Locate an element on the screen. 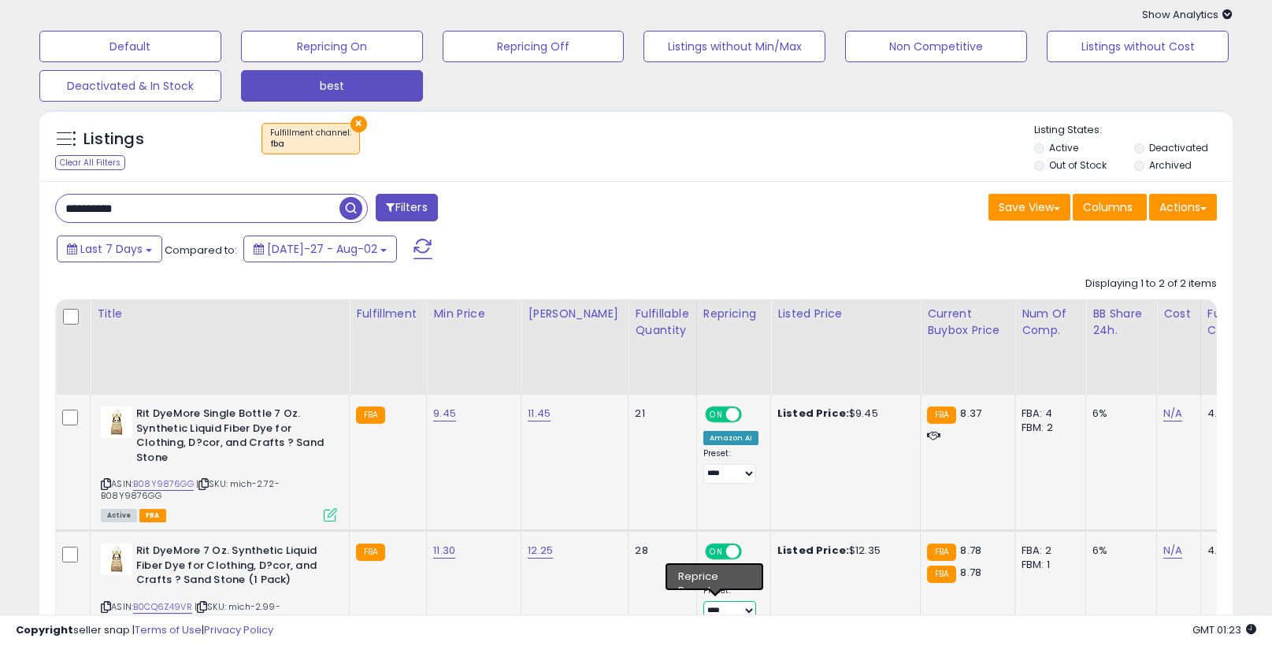 The width and height of the screenshot is (1272, 646). div: Fulfillable Quantity is located at coordinates (662, 322).